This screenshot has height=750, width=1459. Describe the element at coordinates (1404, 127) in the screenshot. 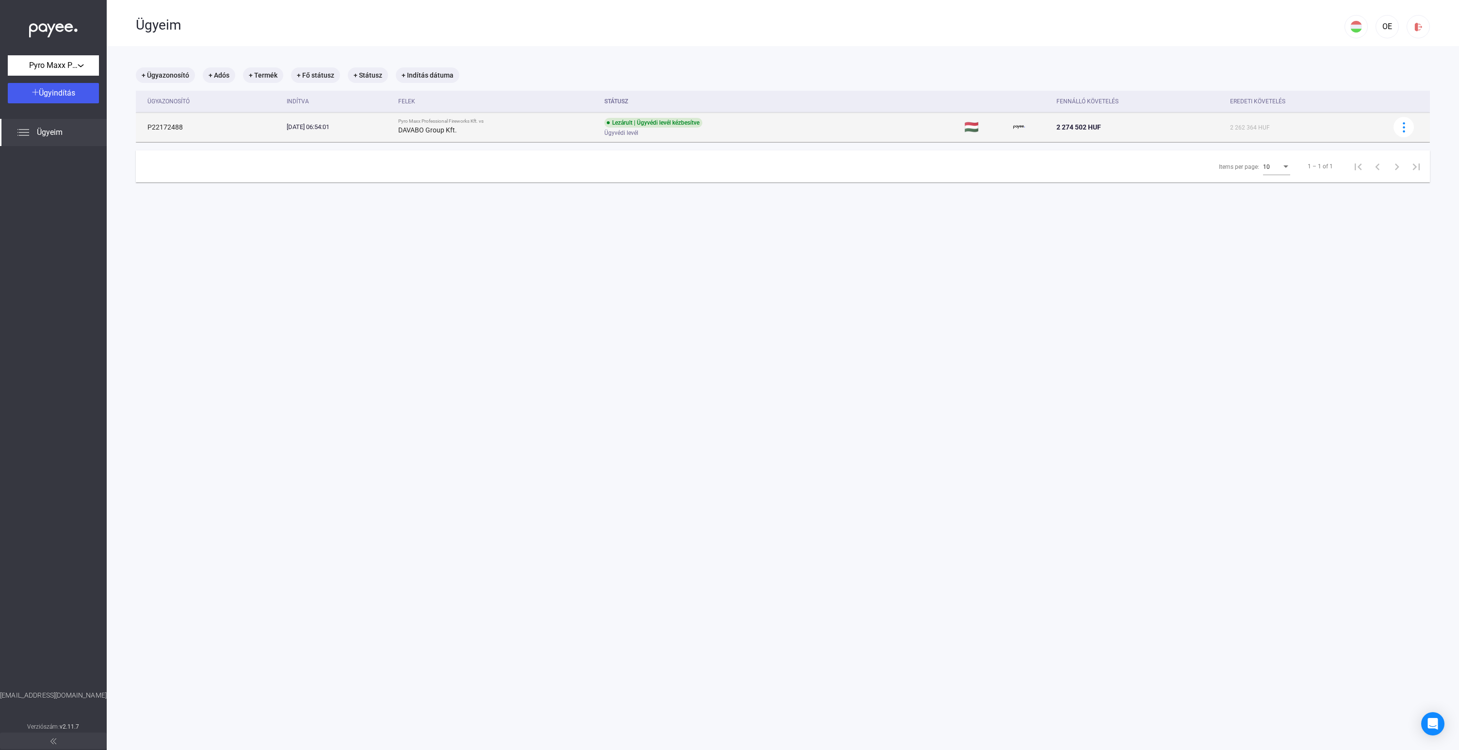

I see `img: more-blue` at that location.